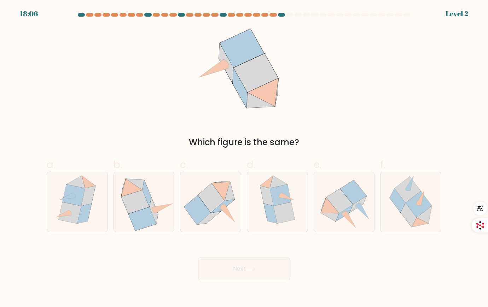  Describe the element at coordinates (457, 14) in the screenshot. I see `div: Level 2` at that location.